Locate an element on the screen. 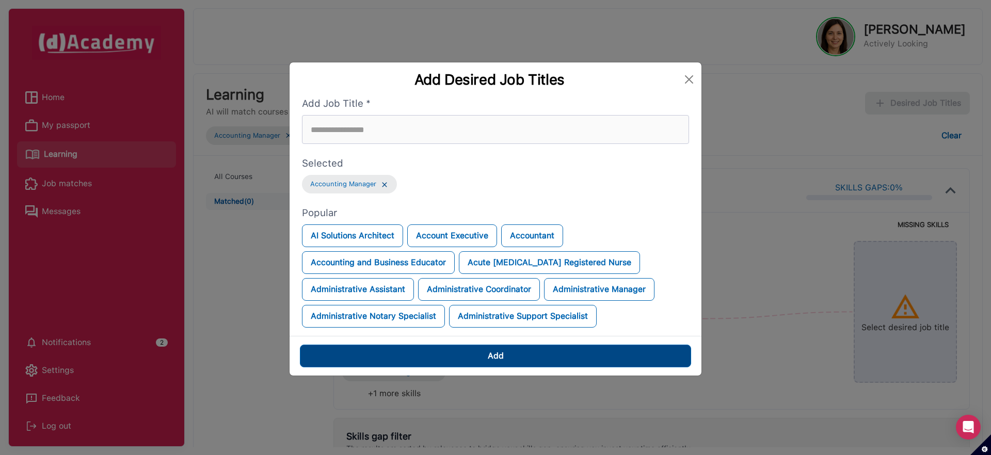 This screenshot has height=455, width=991. button: Close is located at coordinates (689, 80).